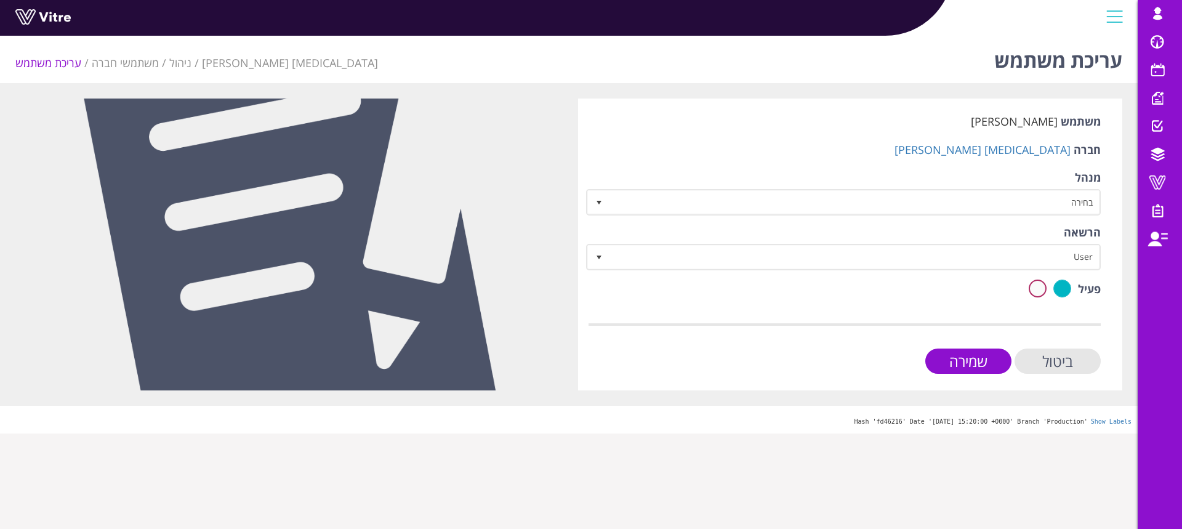 This screenshot has height=529, width=1182. What do you see at coordinates (1111, 421) in the screenshot?
I see `a: Show Labels` at bounding box center [1111, 421].